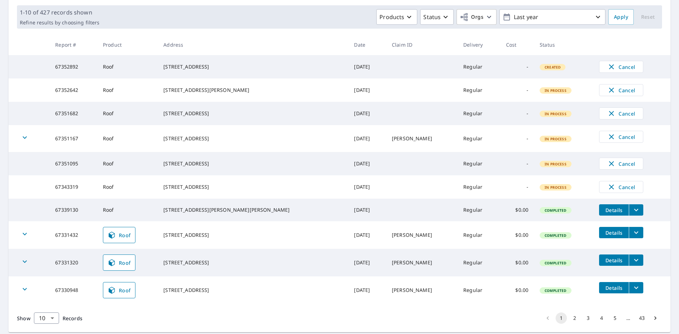 This screenshot has height=334, width=679. Describe the element at coordinates (437, 17) in the screenshot. I see `button: Status` at that location.